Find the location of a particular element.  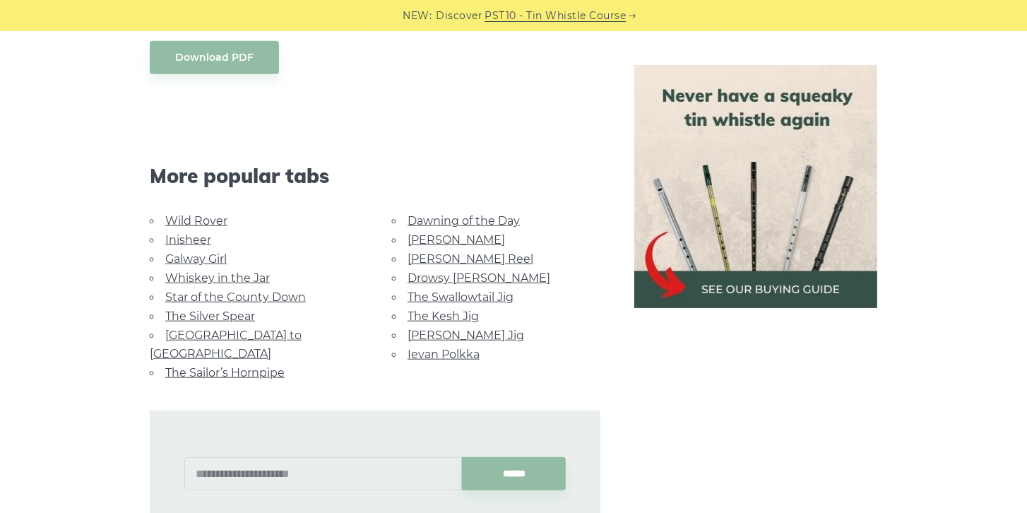

a: Ievan Polkka is located at coordinates (444, 354).